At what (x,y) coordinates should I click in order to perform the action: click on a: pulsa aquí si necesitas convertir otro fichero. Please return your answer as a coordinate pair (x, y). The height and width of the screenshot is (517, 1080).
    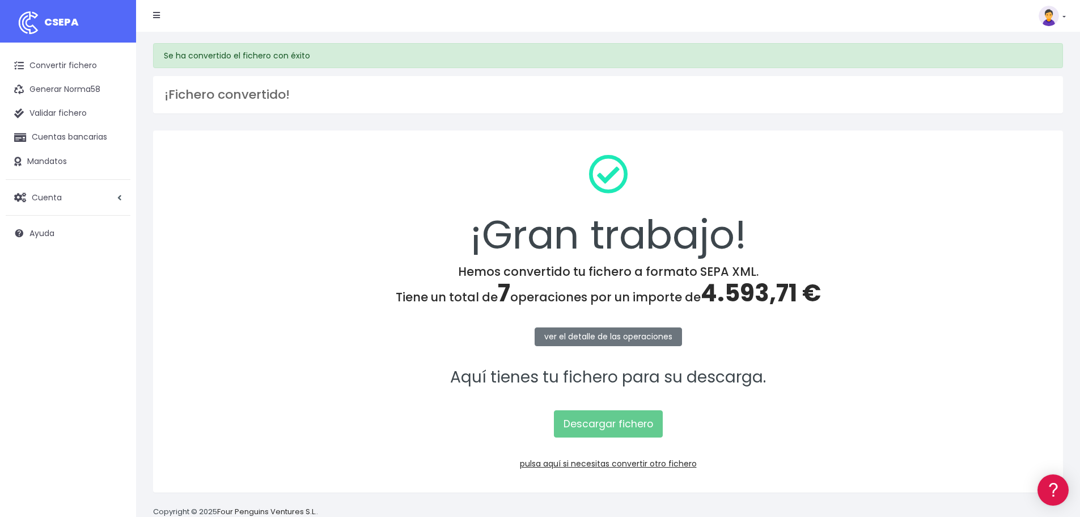
    Looking at the image, I should click on (609, 463).